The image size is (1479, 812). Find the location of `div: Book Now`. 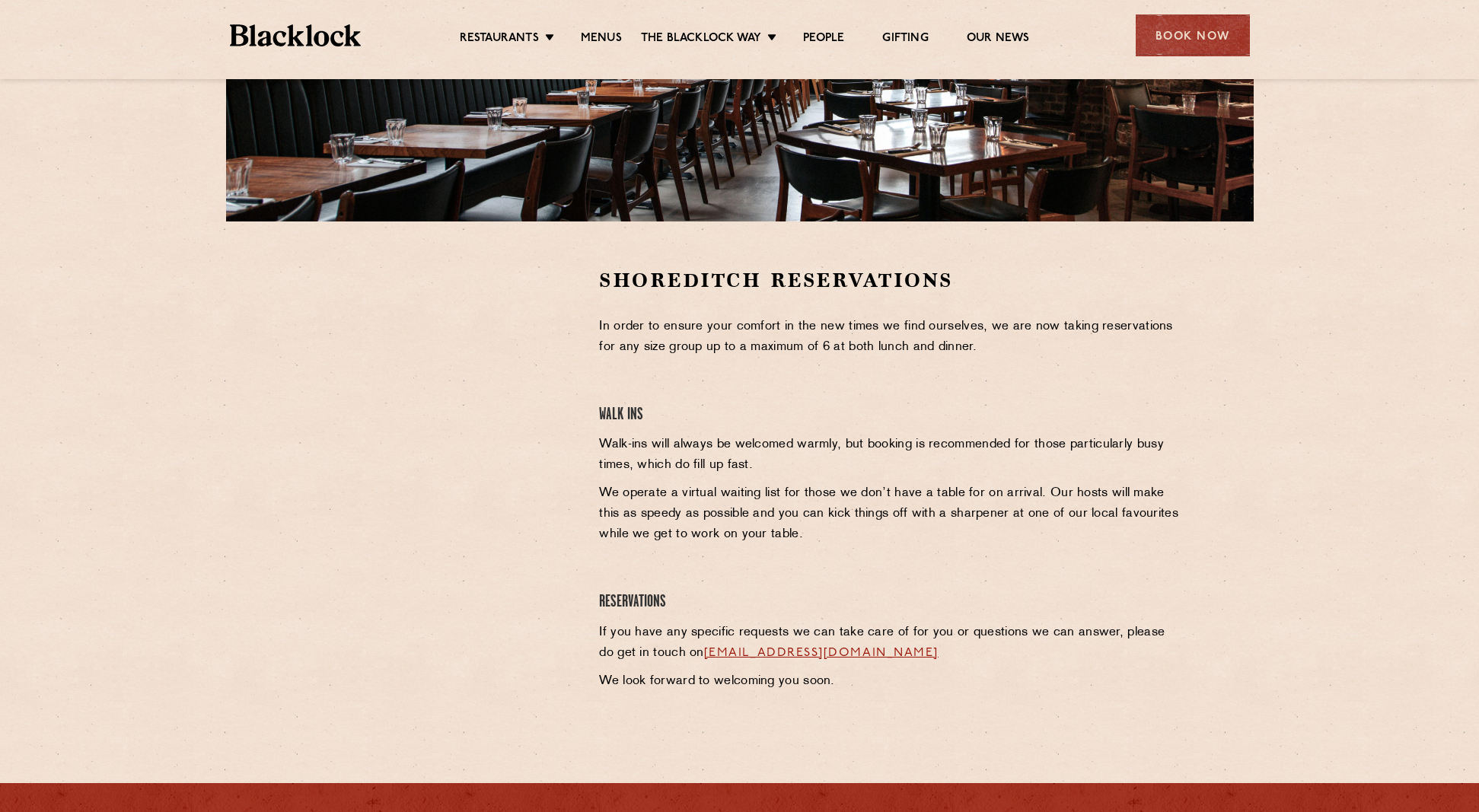

div: Book Now is located at coordinates (1192, 35).